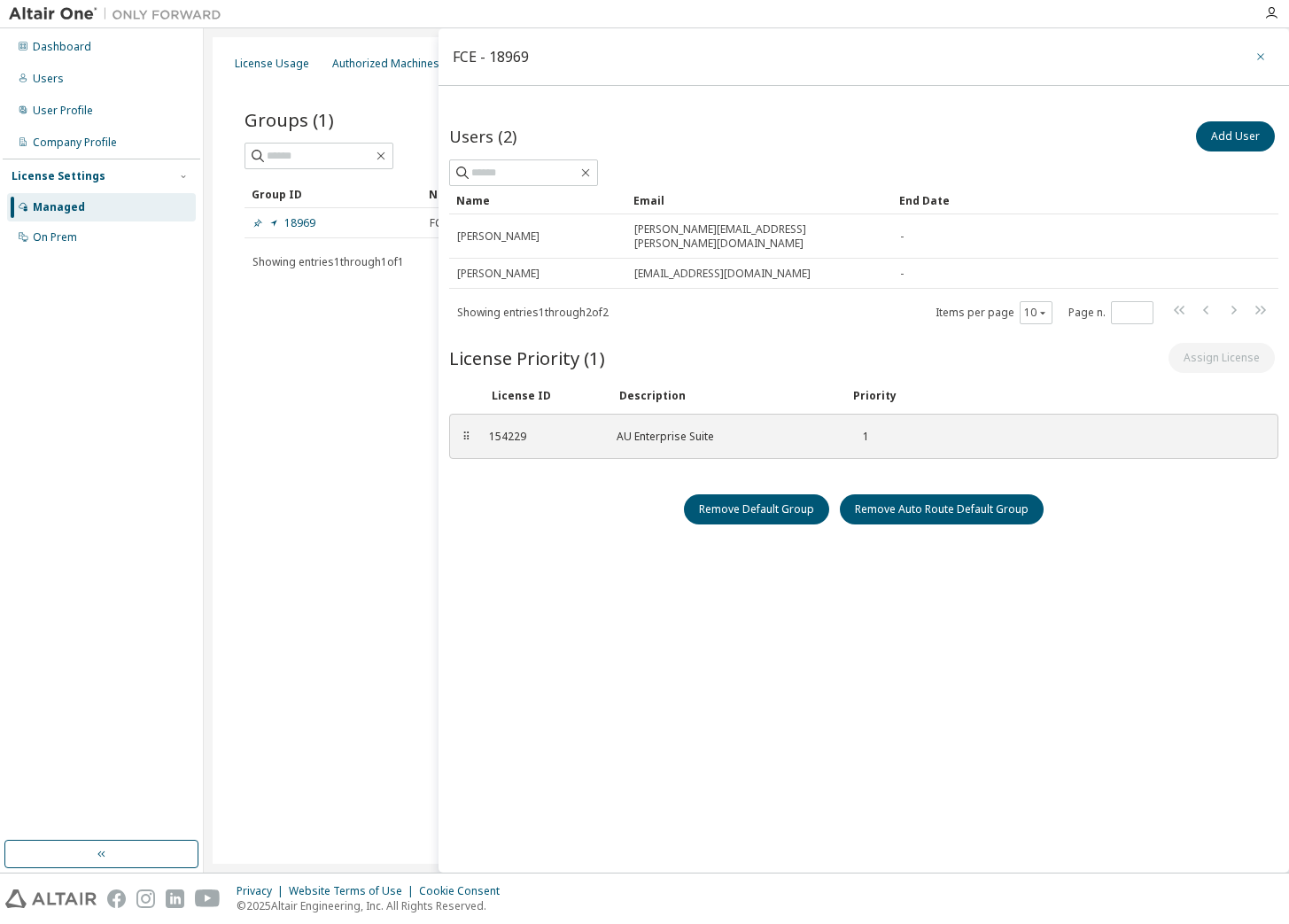 The height and width of the screenshot is (924, 1289). Describe the element at coordinates (289, 120) in the screenshot. I see `span: Groups (1)` at that location.